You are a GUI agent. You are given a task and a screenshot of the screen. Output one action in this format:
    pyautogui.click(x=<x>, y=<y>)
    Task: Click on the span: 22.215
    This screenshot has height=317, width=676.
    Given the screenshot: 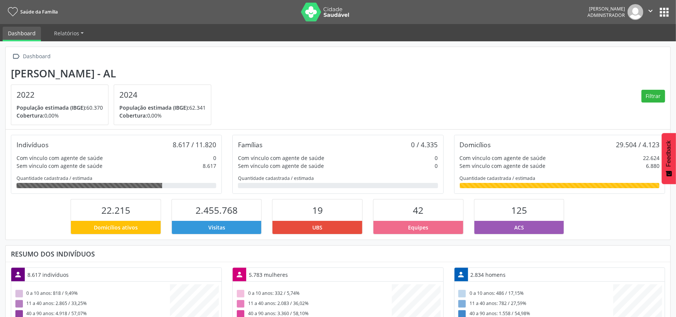 What is the action you would take?
    pyautogui.click(x=116, y=210)
    